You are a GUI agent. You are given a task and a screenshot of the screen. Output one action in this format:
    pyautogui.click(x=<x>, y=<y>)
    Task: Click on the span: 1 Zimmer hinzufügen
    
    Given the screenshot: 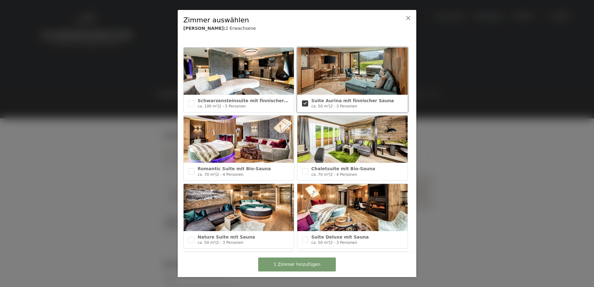 What is the action you would take?
    pyautogui.click(x=297, y=265)
    